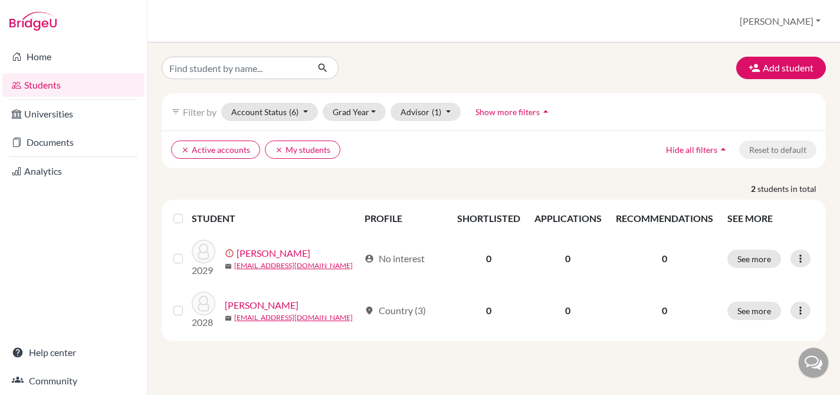  I want to click on th: STUDENT, so click(274, 218).